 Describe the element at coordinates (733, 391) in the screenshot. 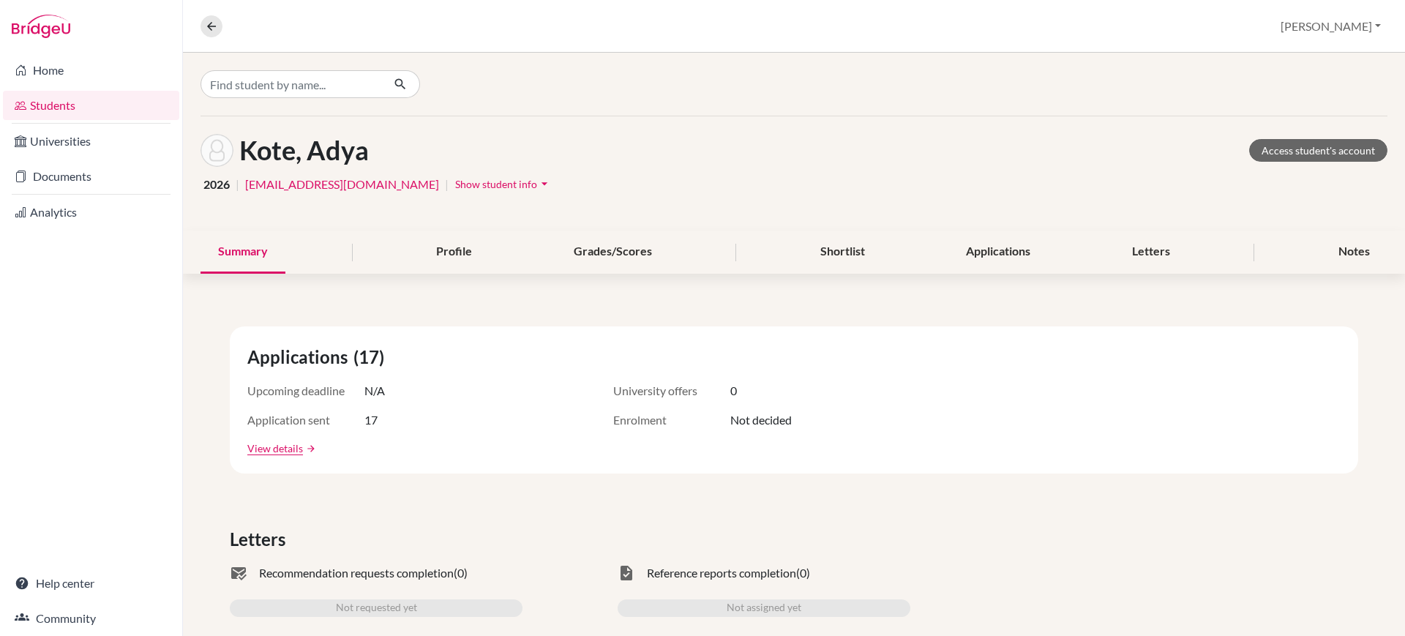

I see `span: 0` at that location.